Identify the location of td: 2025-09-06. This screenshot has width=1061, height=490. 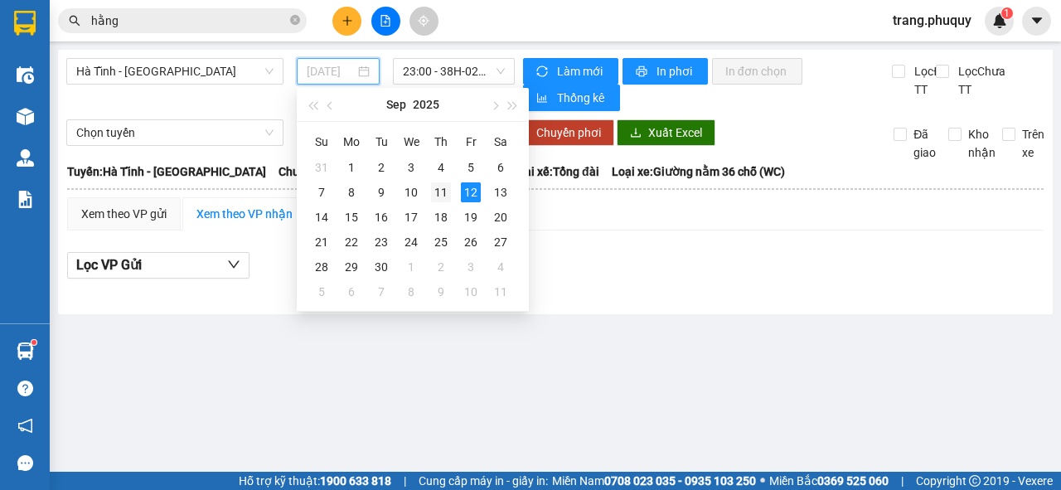
(501, 167).